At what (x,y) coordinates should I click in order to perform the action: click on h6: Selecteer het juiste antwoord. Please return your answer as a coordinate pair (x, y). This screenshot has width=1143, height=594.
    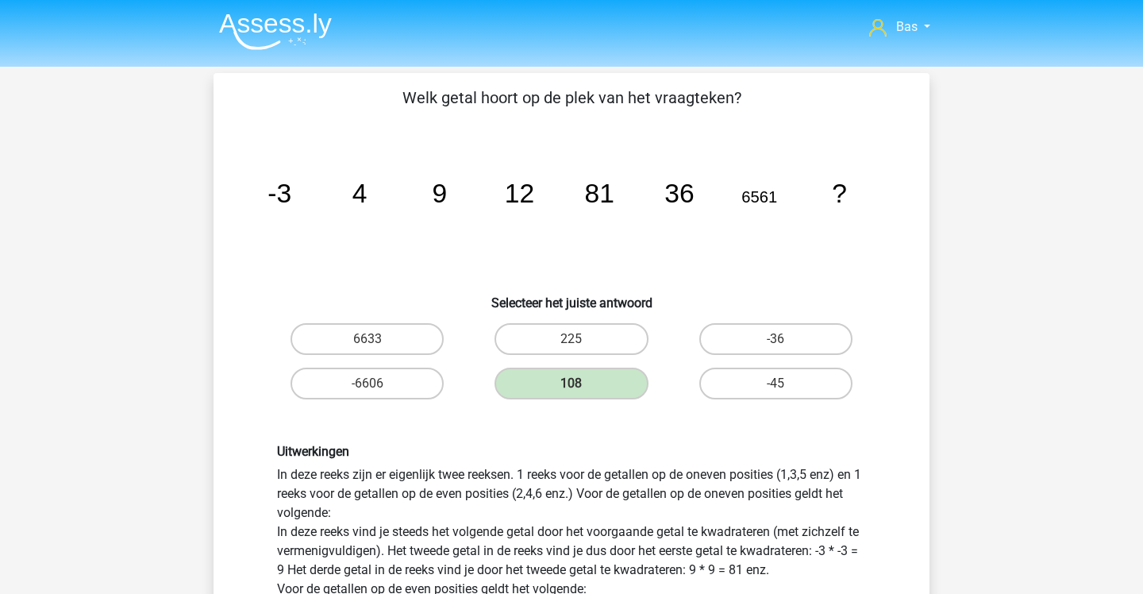
    Looking at the image, I should click on (571, 296).